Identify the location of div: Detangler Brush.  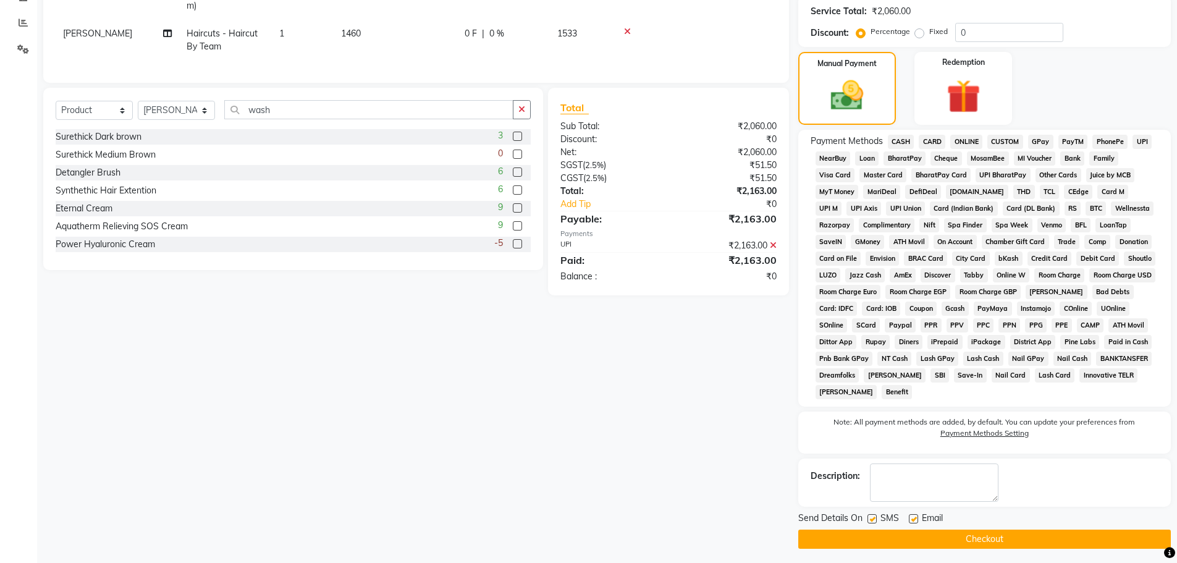
(88, 172).